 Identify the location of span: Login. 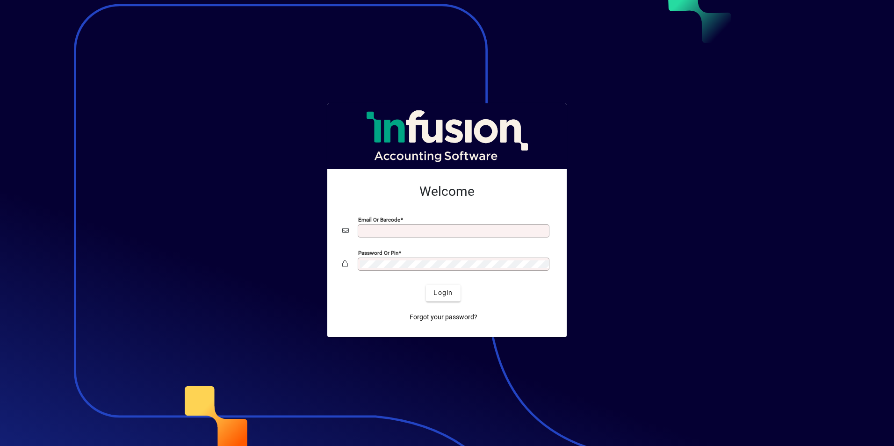
(443, 293).